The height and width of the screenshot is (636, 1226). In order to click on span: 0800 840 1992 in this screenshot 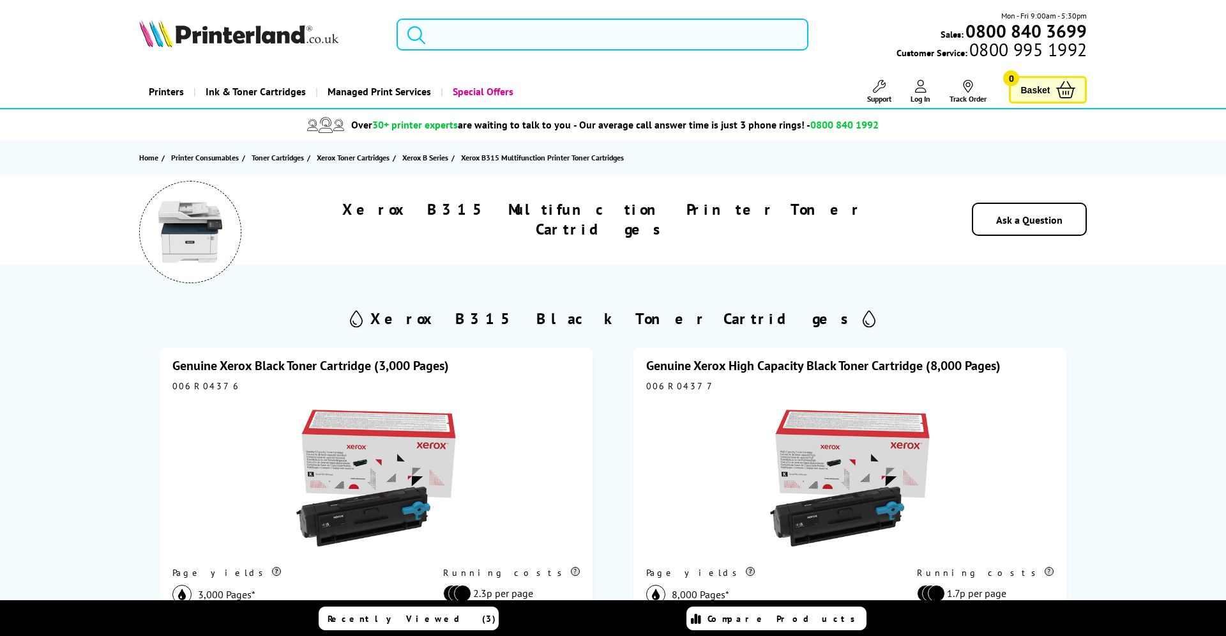, I will do `click(844, 125)`.